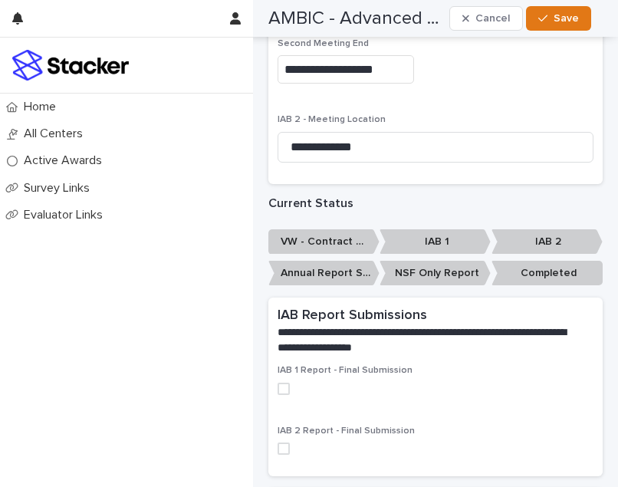  Describe the element at coordinates (323, 273) in the screenshot. I see `p: Annual Report Submitted)` at that location.